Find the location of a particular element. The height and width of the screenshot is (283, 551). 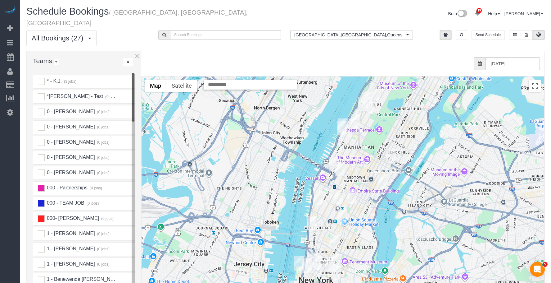

a: Automaid Logo is located at coordinates (10, 11).